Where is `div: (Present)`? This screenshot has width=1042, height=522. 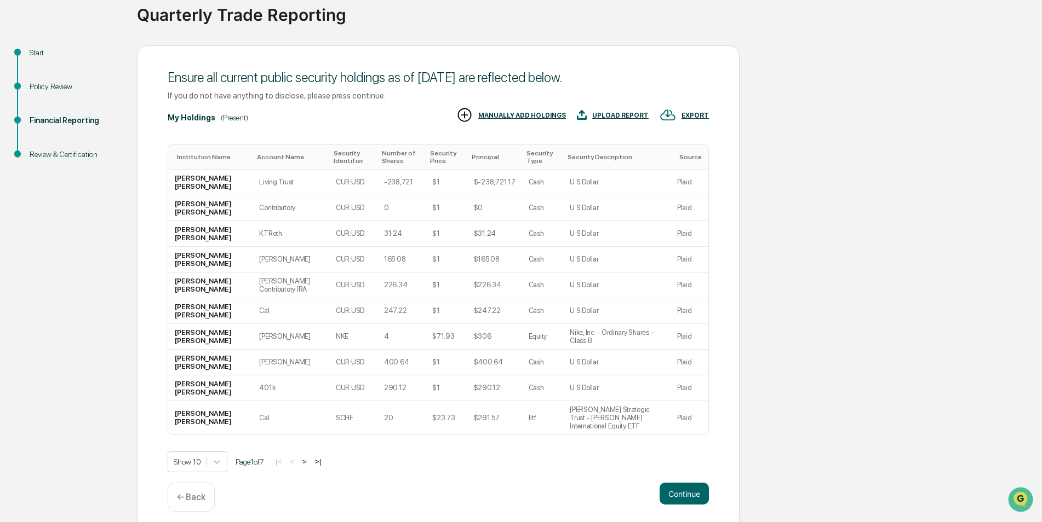
div: (Present) is located at coordinates (234, 118).